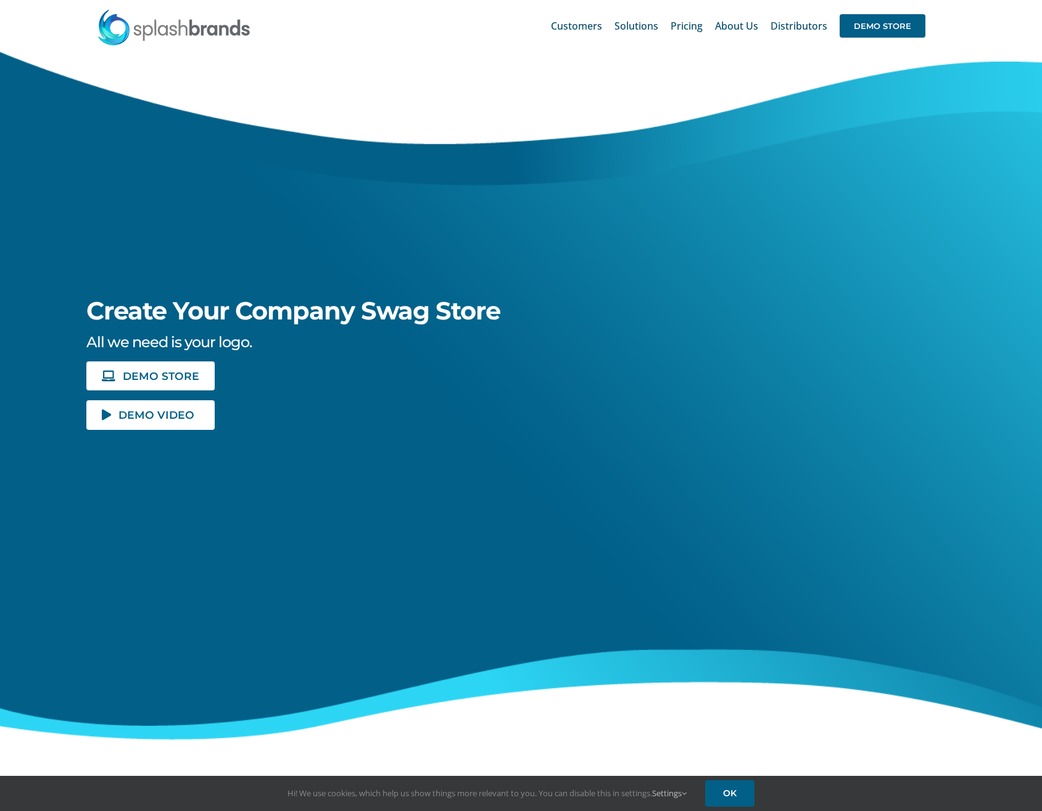  What do you see at coordinates (487, 793) in the screenshot?
I see `span: Hi! We use cookies, which help us show things more relevant to you. You can disable this in setti...` at bounding box center [487, 793].